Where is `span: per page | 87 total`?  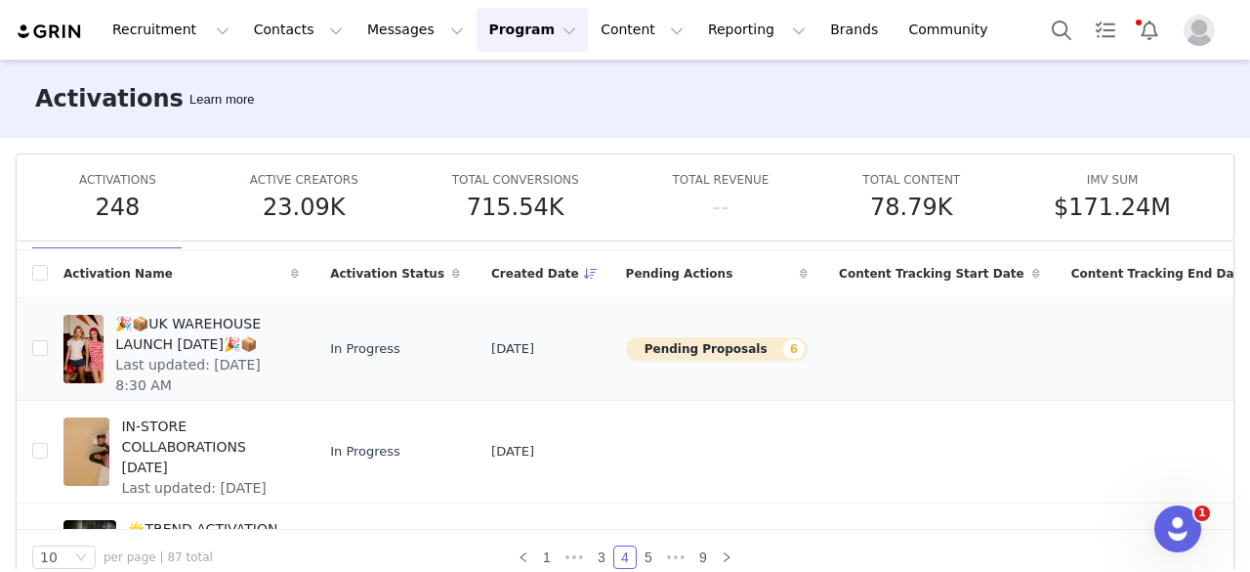
span: per page | 87 total is located at coordinates (158, 557).